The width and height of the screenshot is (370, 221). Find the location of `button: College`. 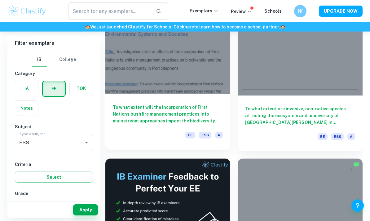

button: College is located at coordinates (68, 60).